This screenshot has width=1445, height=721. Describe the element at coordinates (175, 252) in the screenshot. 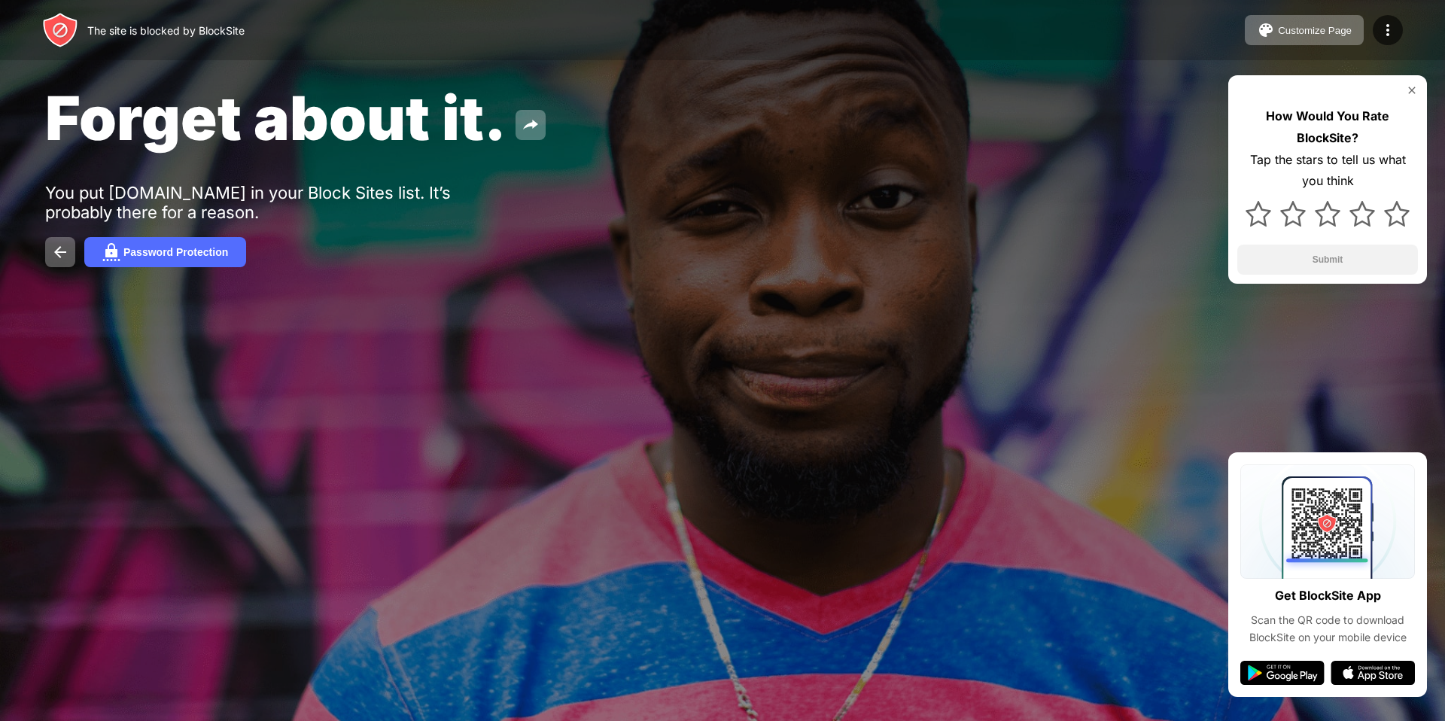

I see `div: Password Protection` at that location.